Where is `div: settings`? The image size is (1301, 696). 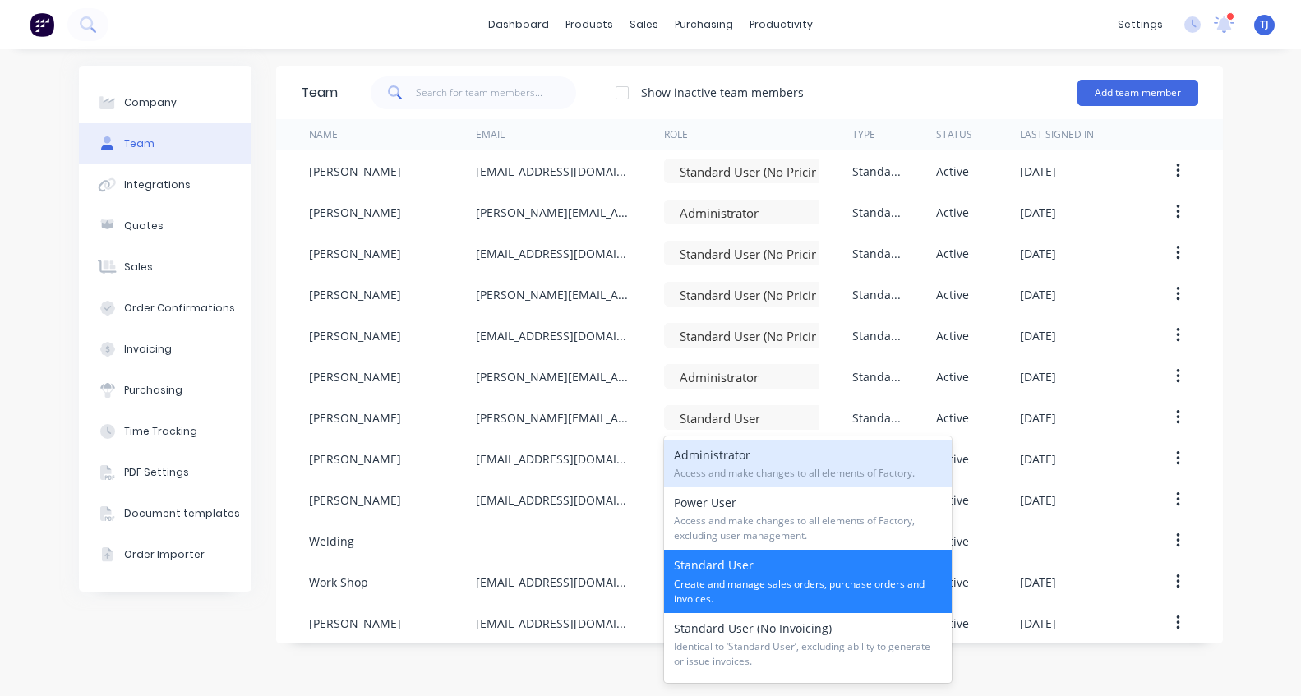
div: settings is located at coordinates (1140, 25).